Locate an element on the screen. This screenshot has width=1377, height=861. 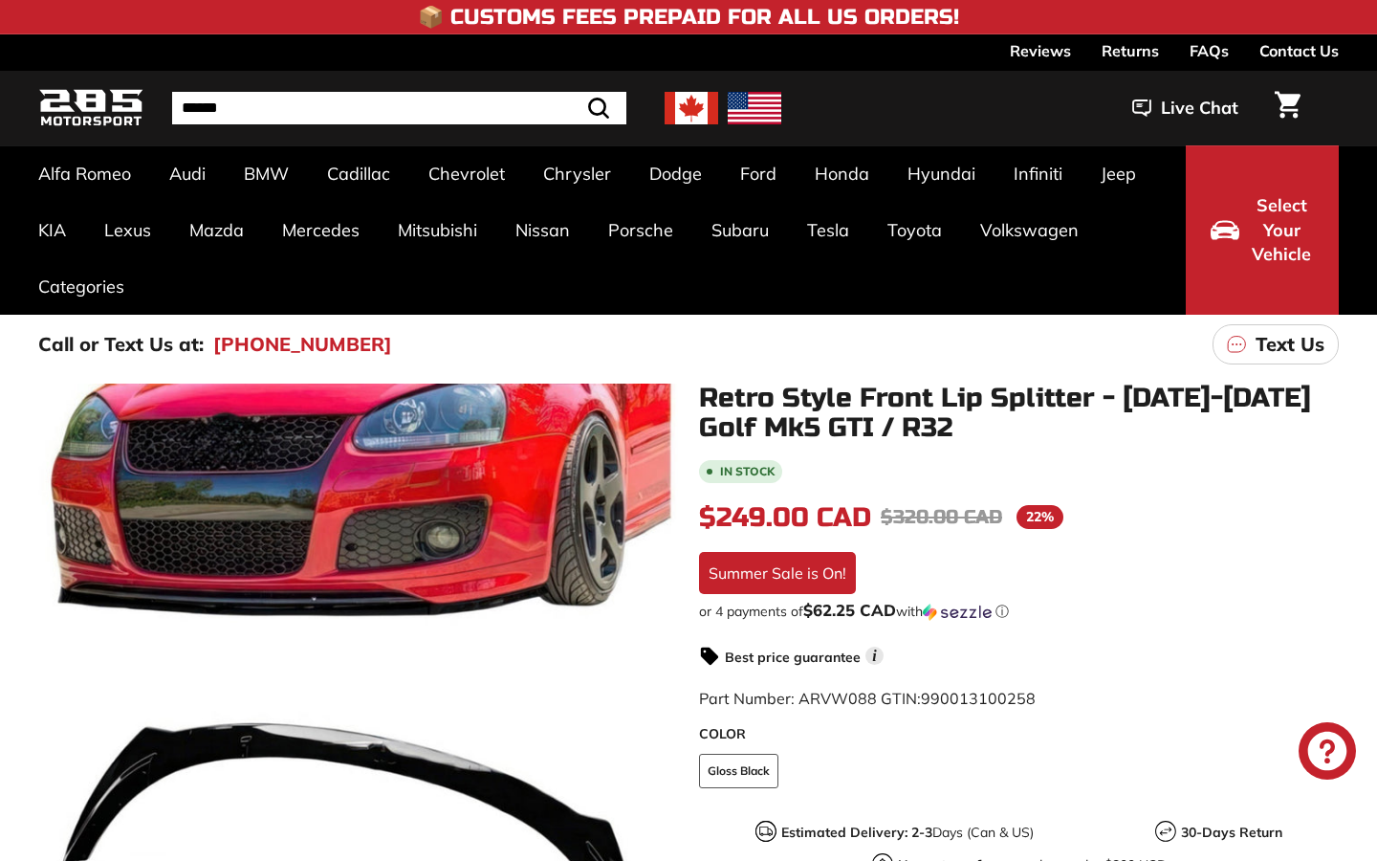
a: Returns is located at coordinates (1130, 51).